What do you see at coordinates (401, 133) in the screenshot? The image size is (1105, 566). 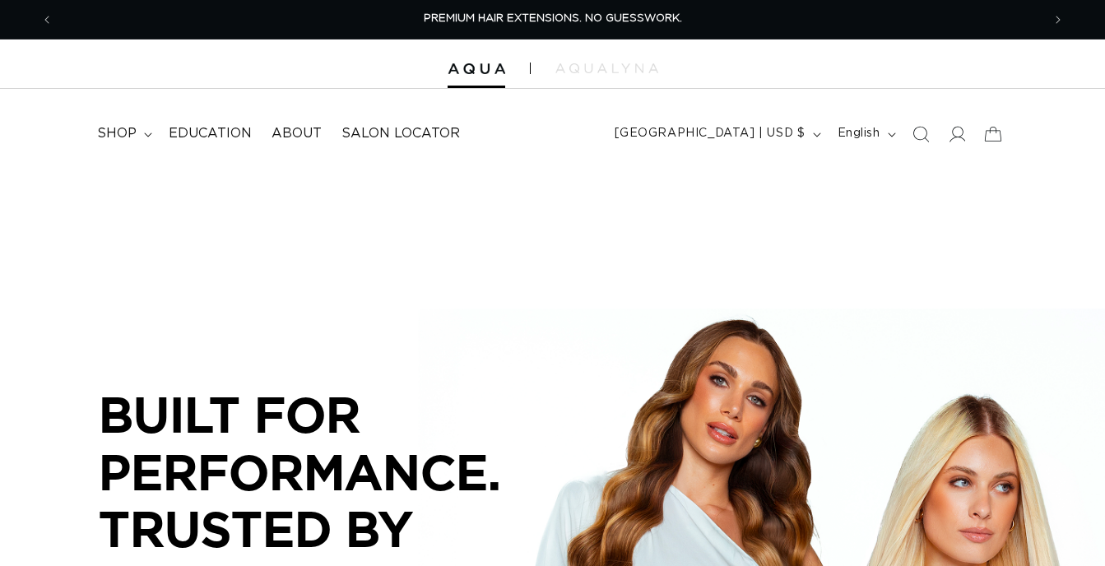 I see `a: Salon Locator` at bounding box center [401, 133].